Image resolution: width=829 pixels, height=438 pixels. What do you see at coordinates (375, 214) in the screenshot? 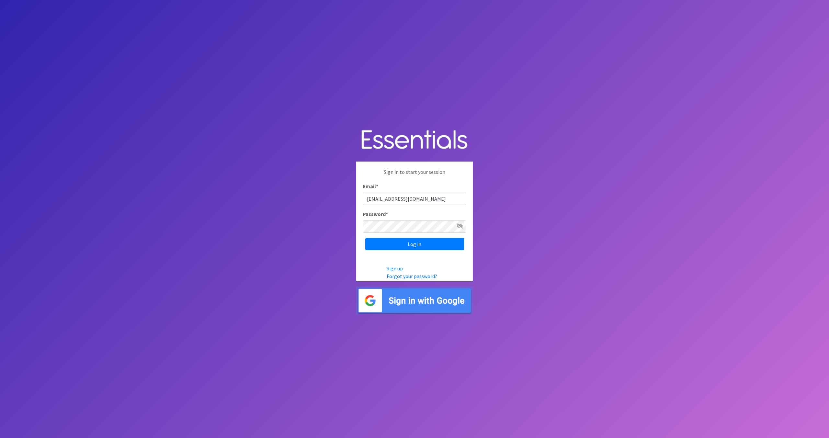
I see `label: Password` at bounding box center [375, 214].